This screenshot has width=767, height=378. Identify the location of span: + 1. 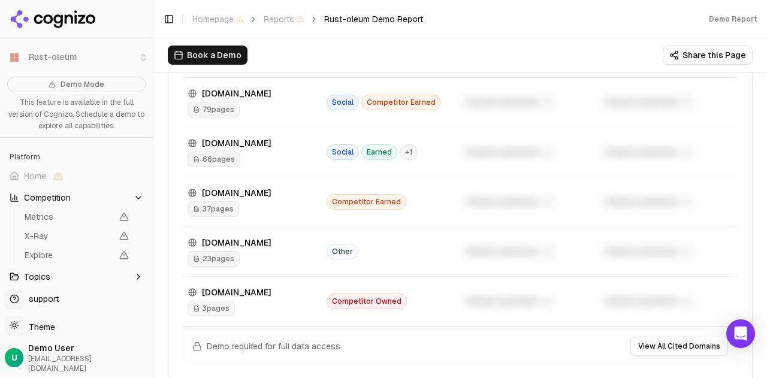
(409, 152).